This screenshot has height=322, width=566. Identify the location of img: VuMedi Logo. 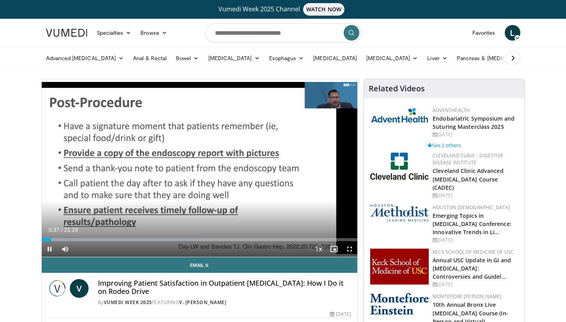
(67, 33).